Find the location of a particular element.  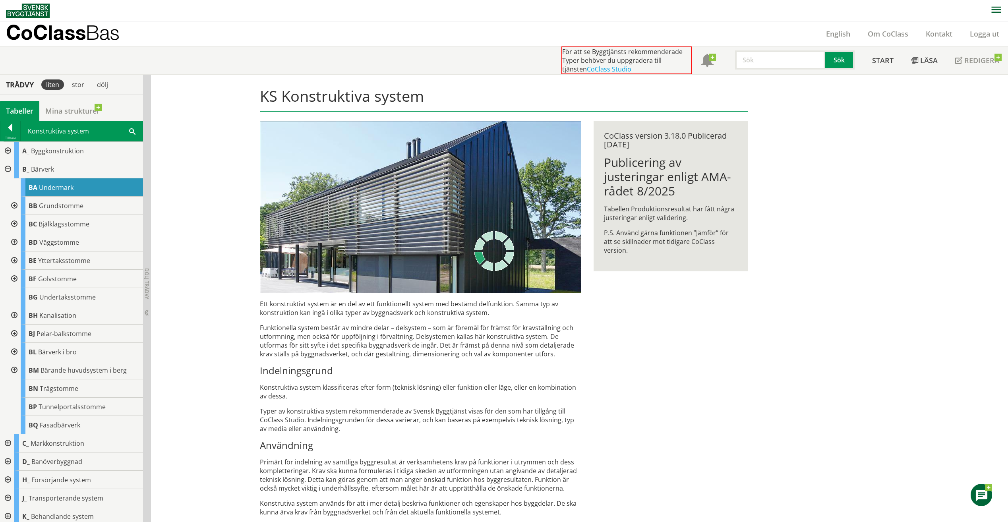

a: Mina strukturer is located at coordinates (72, 111).